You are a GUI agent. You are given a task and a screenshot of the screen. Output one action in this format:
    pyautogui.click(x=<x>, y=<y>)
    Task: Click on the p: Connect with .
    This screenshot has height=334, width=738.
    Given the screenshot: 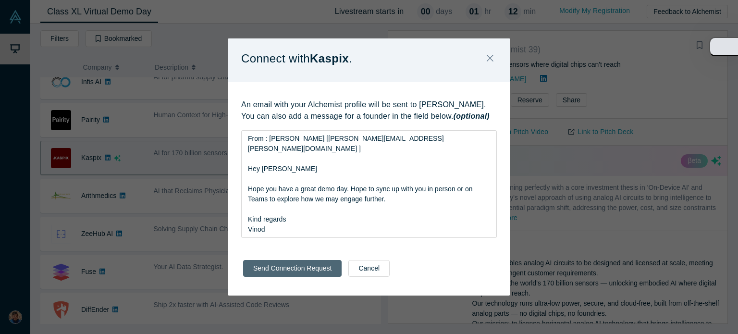 What is the action you would take?
    pyautogui.click(x=296, y=59)
    